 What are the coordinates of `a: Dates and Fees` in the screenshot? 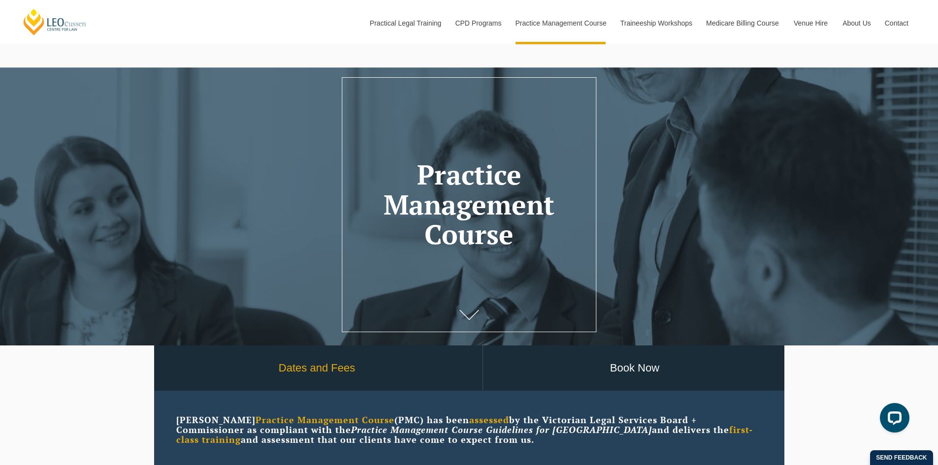 It's located at (317, 368).